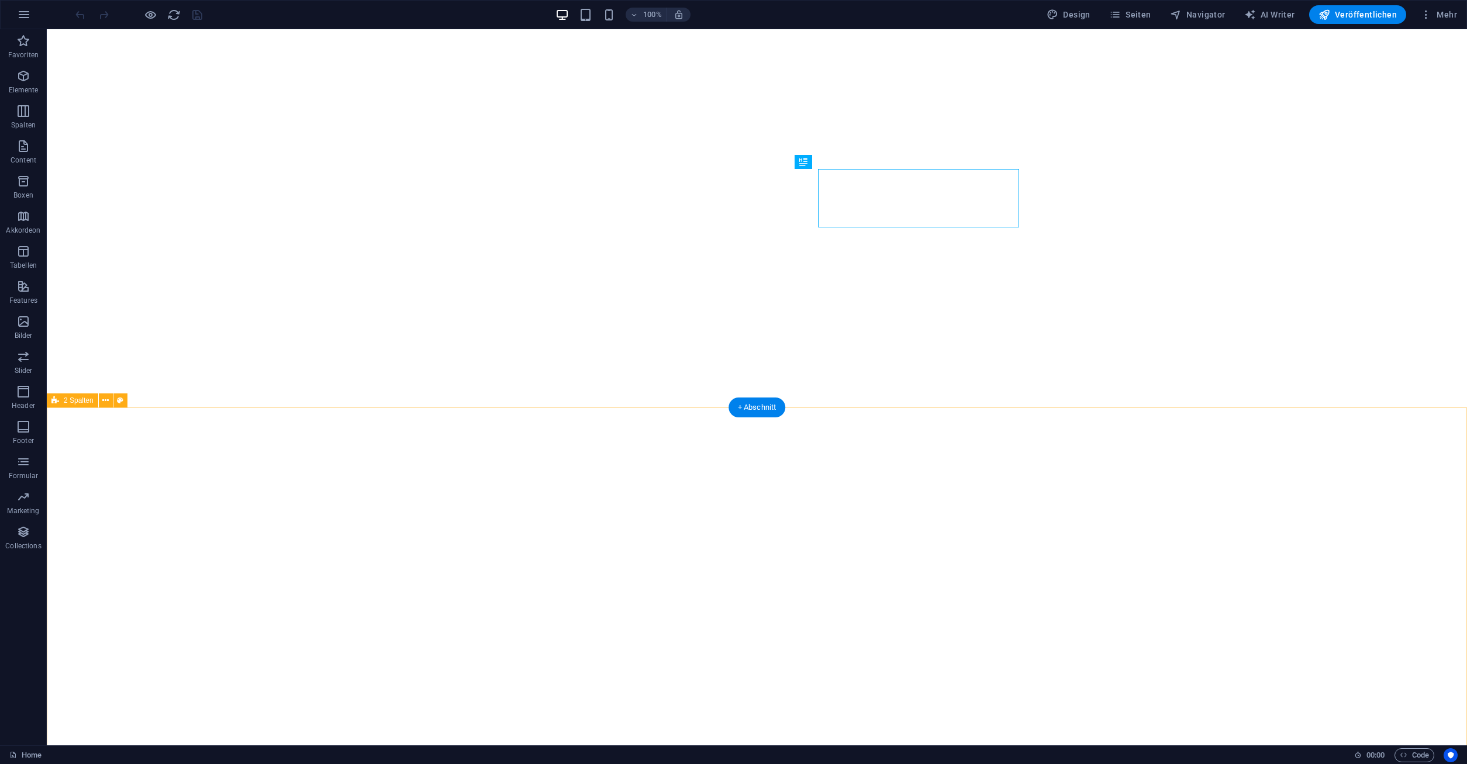 The image size is (1467, 764). Describe the element at coordinates (23, 511) in the screenshot. I see `p: Marketing` at that location.